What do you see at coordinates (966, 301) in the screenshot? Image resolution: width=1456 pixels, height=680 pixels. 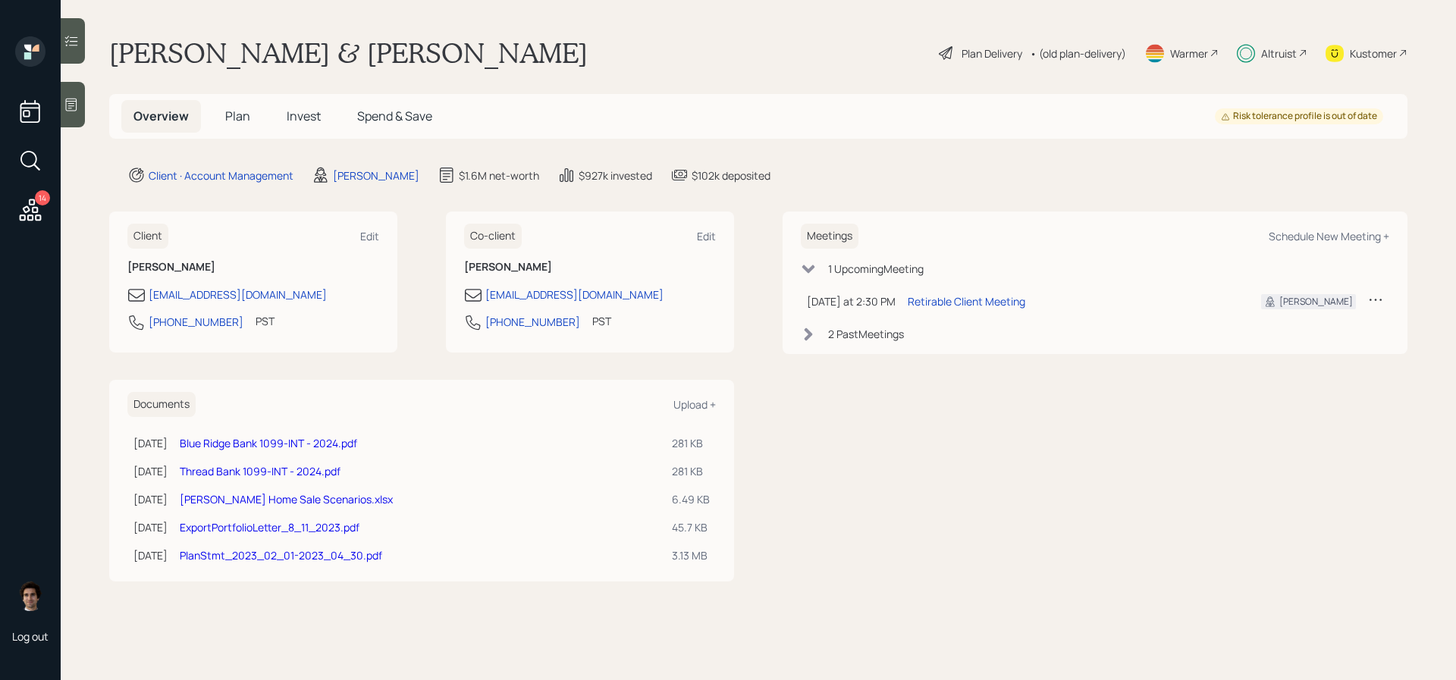 I see `div: Retirable Client Meeting` at bounding box center [966, 301].